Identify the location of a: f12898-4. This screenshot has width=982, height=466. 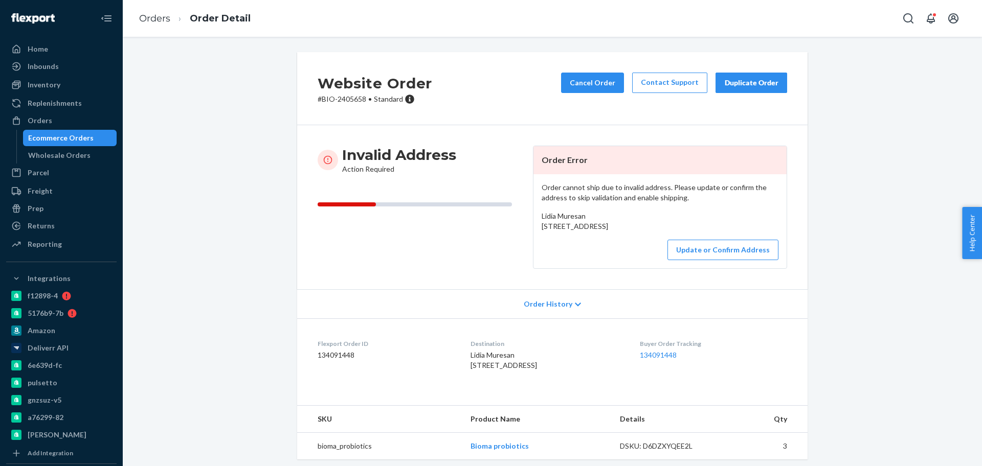
(61, 296).